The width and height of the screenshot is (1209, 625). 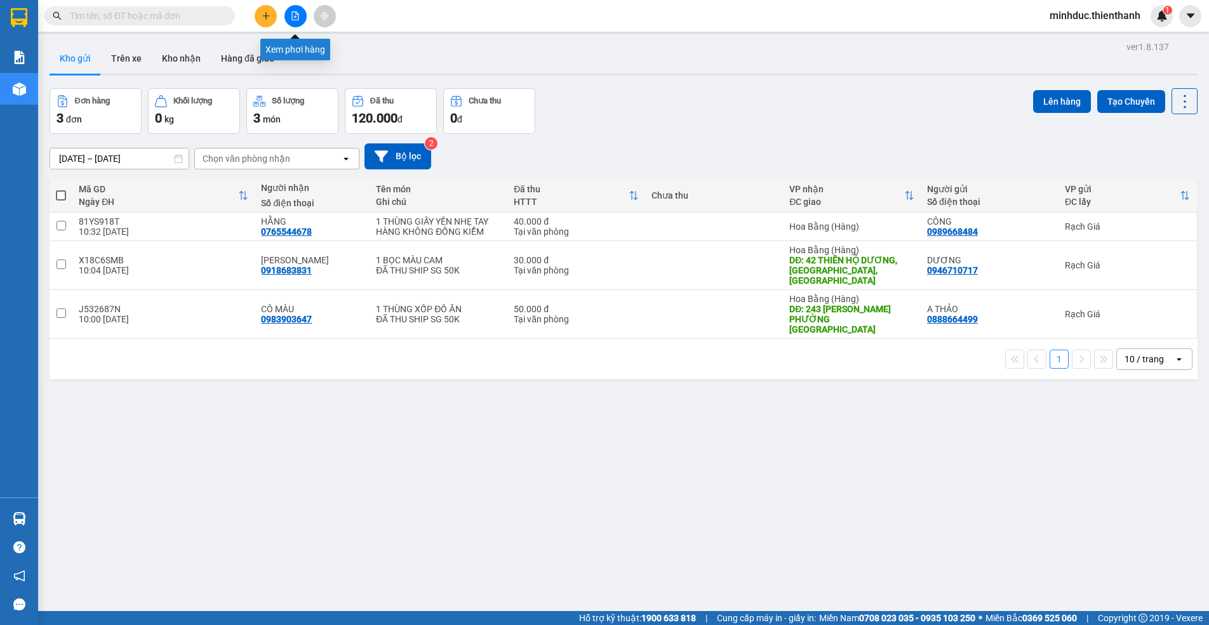 I want to click on div: 10 / trang, so click(x=1144, y=359).